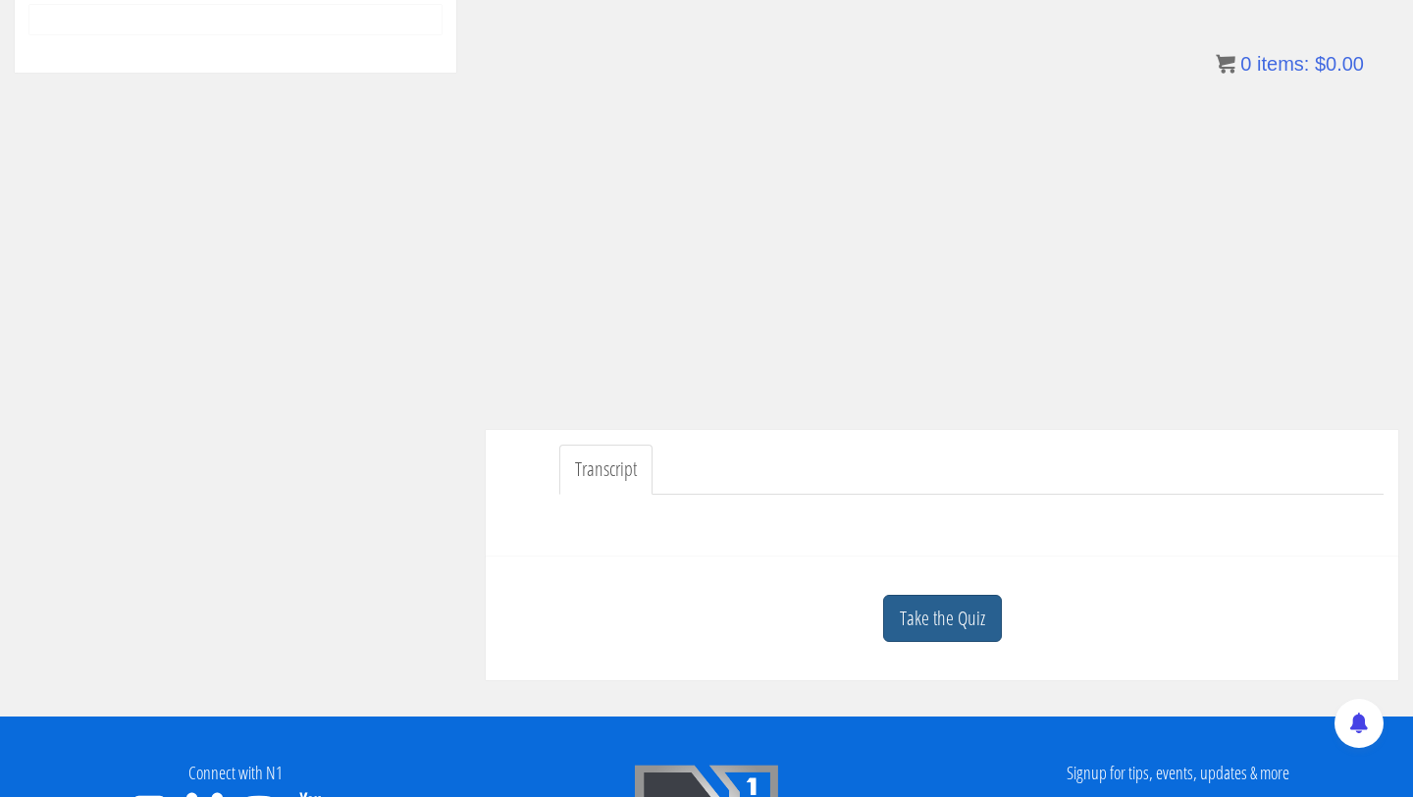 The image size is (1413, 797). Describe the element at coordinates (1282, 64) in the screenshot. I see `span: items:` at that location.